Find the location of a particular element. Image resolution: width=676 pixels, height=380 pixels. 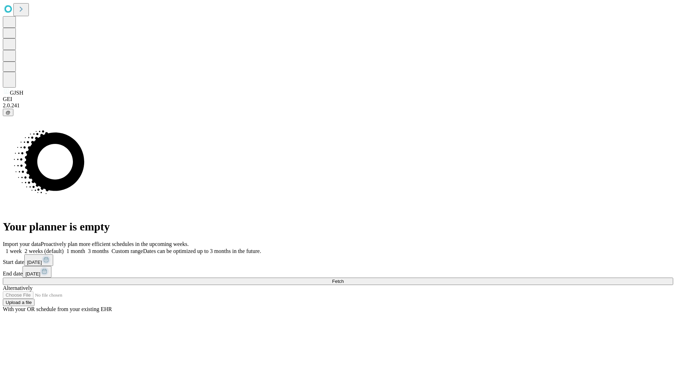

div: End date is located at coordinates (338, 272).